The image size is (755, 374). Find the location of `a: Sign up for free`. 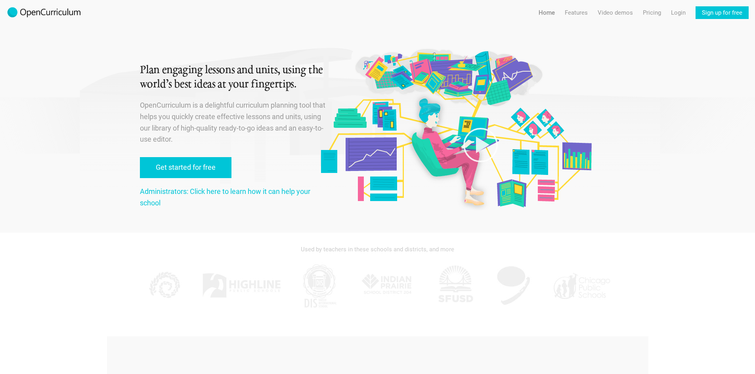

a: Sign up for free is located at coordinates (722, 13).